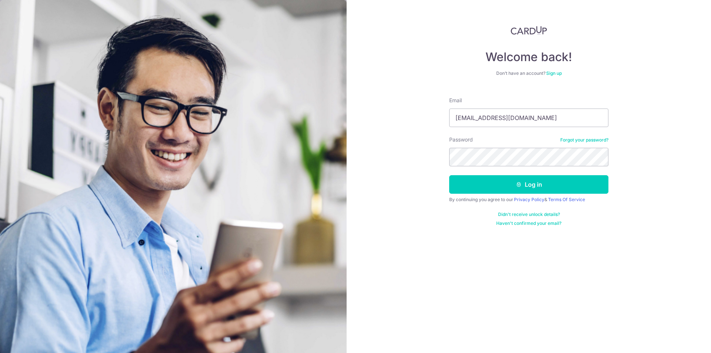 The width and height of the screenshot is (711, 353). What do you see at coordinates (529, 57) in the screenshot?
I see `h4: Welcome back!` at bounding box center [529, 57].